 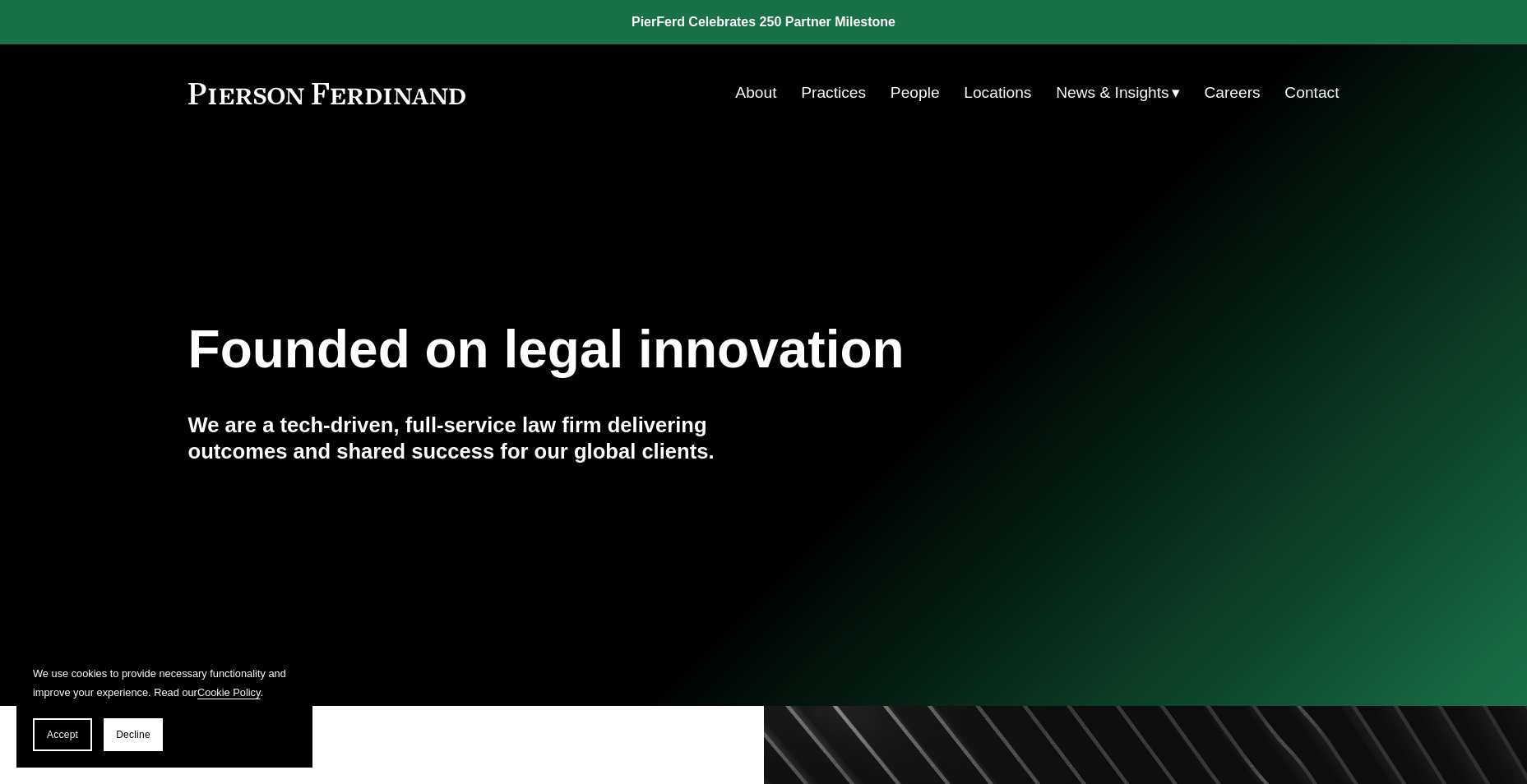 What do you see at coordinates (1311, 93) in the screenshot?
I see `a: Contact` at bounding box center [1311, 93].